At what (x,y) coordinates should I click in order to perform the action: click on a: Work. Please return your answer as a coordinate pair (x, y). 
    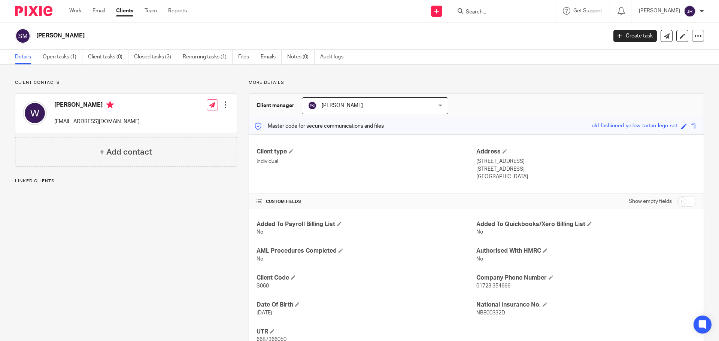
    Looking at the image, I should click on (75, 11).